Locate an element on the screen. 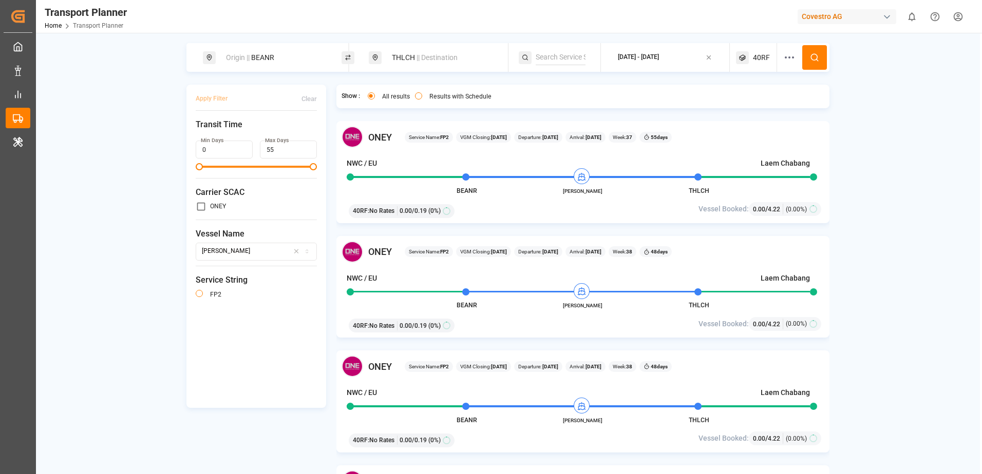 The image size is (982, 474). span: Minimum is located at coordinates (199, 167).